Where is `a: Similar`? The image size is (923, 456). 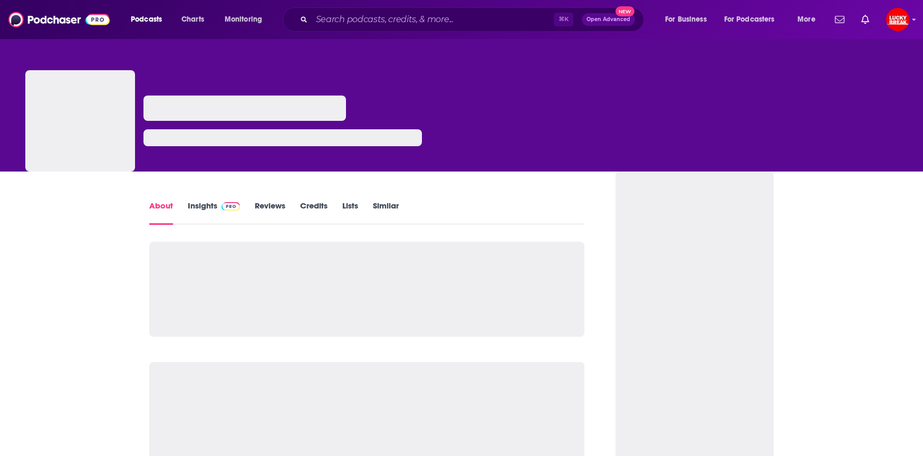 a: Similar is located at coordinates (386, 213).